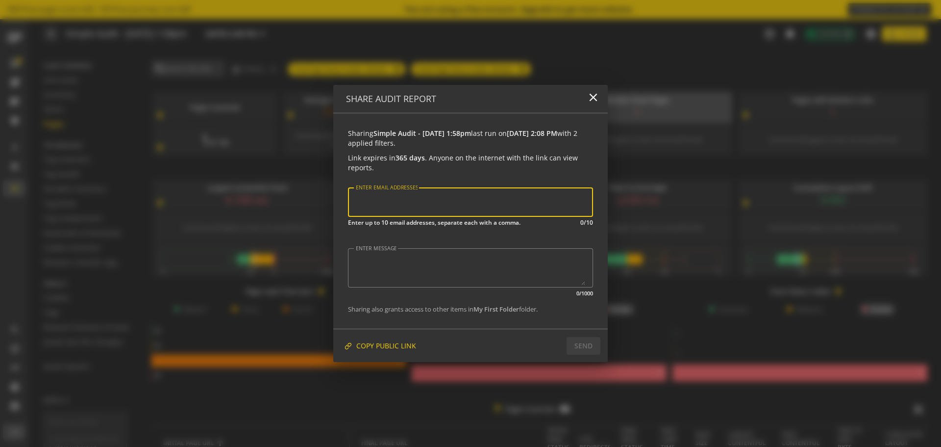  What do you see at coordinates (434, 221) in the screenshot?
I see `mat-hint: Enter up to 10 email addresses, separate each with a comma.` at bounding box center [434, 221].